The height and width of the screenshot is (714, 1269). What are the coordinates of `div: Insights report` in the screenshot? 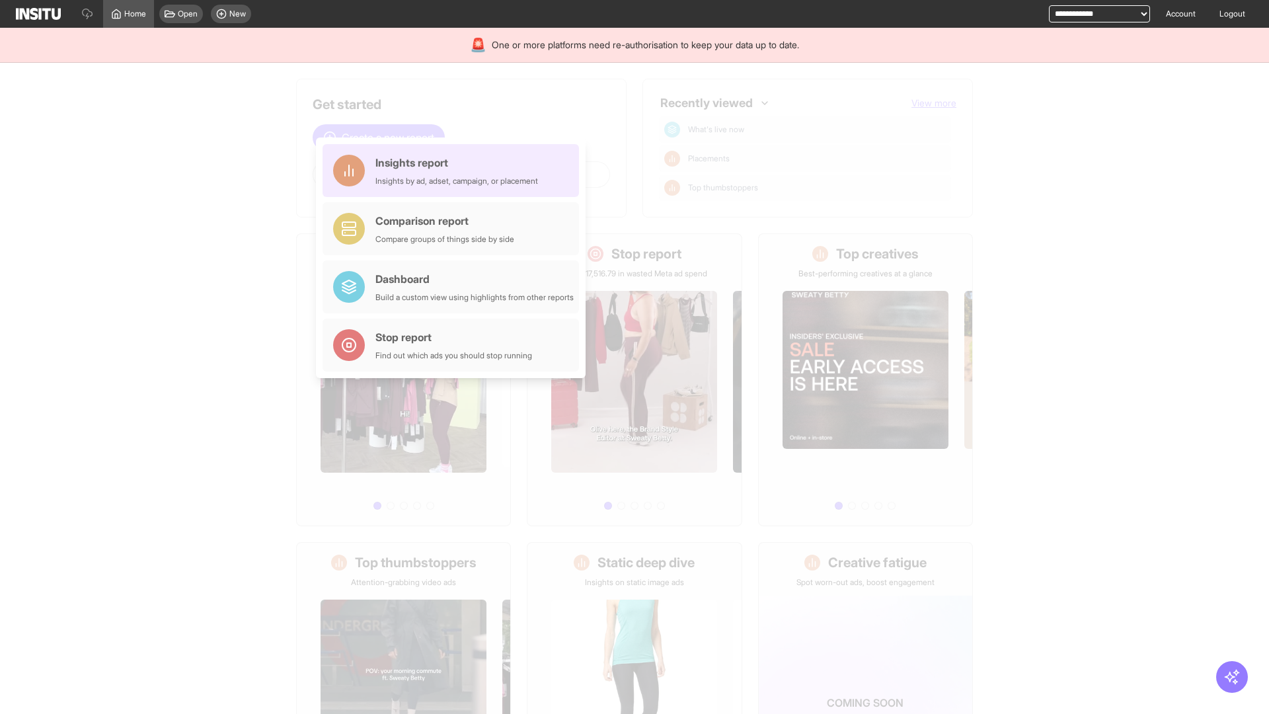 It's located at (457, 163).